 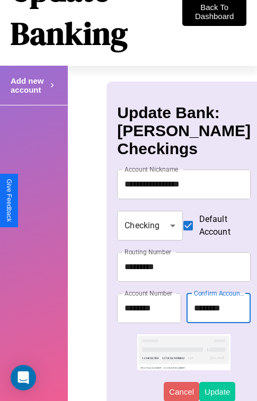 I want to click on label: Confirm Account Number, so click(x=219, y=293).